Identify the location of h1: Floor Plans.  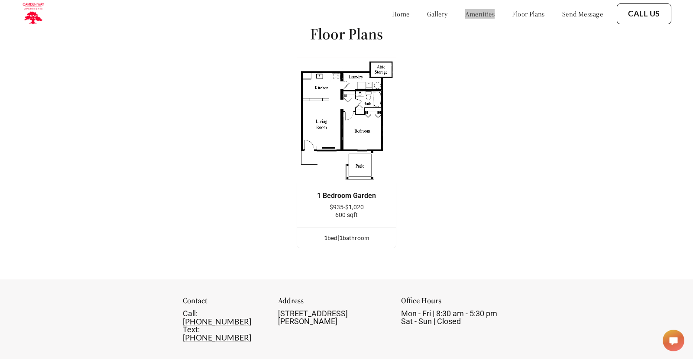
(347, 34).